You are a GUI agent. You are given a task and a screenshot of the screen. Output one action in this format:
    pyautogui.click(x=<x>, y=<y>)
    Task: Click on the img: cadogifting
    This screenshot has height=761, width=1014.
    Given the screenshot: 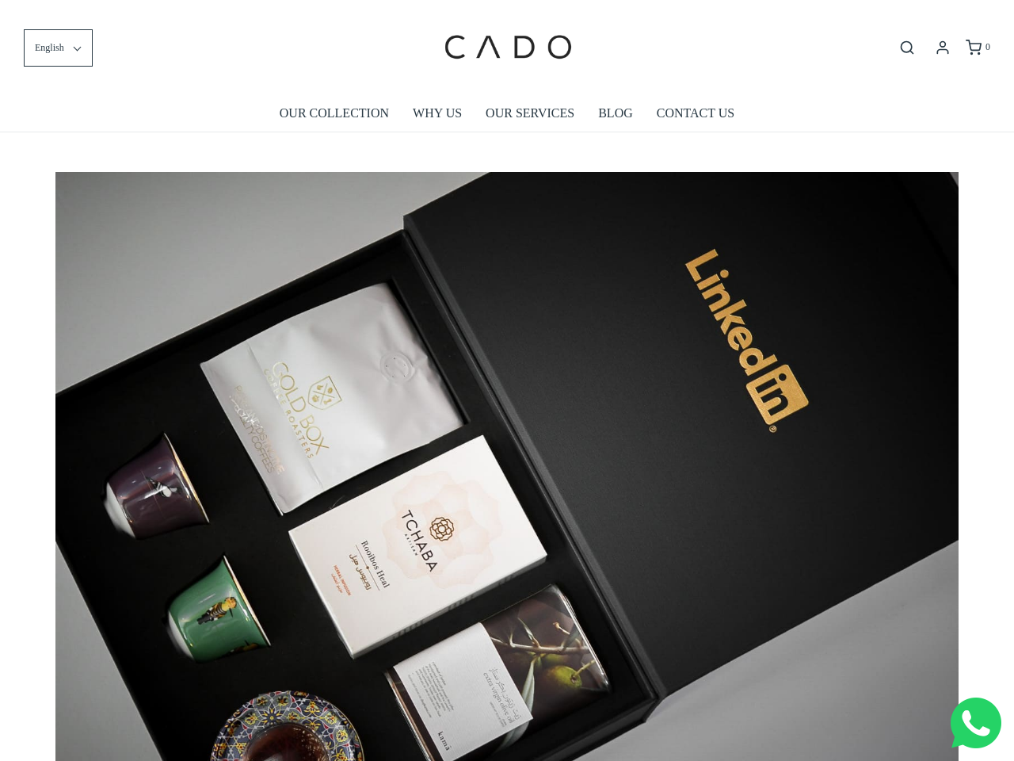 What is the action you would take?
    pyautogui.click(x=507, y=48)
    